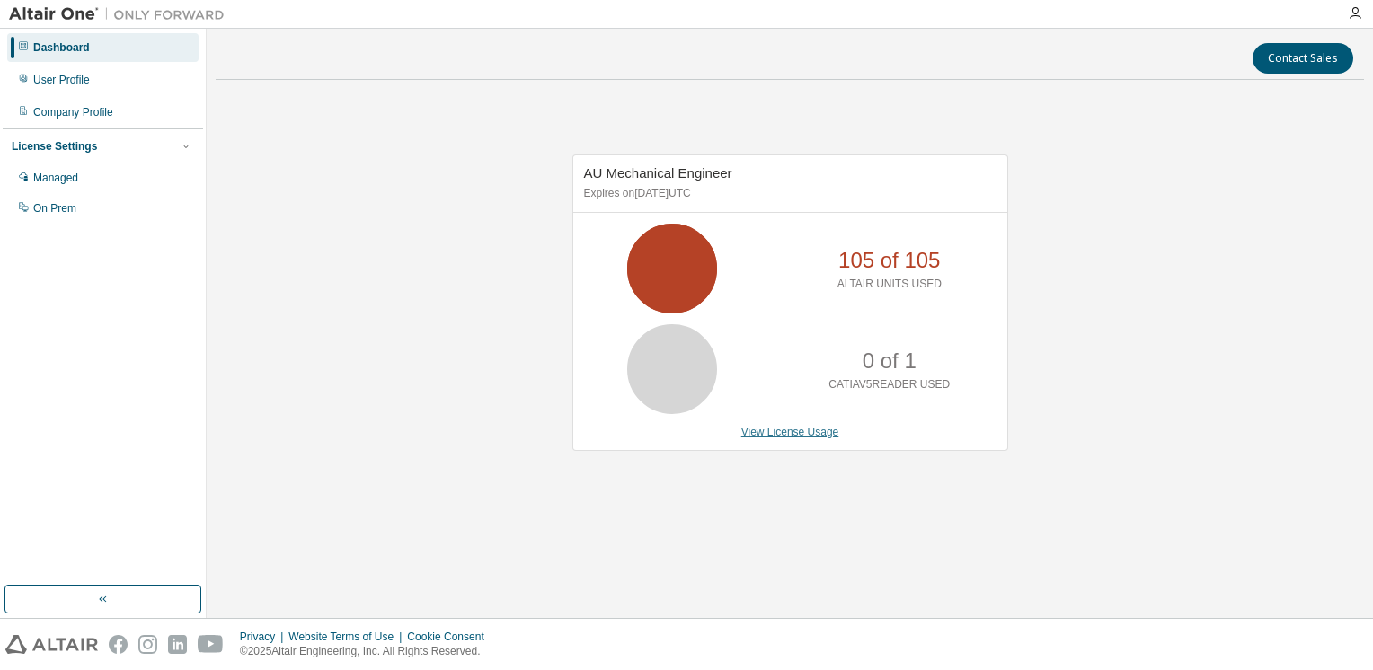 Image resolution: width=1373 pixels, height=670 pixels. I want to click on p: 0 of 1, so click(889, 361).